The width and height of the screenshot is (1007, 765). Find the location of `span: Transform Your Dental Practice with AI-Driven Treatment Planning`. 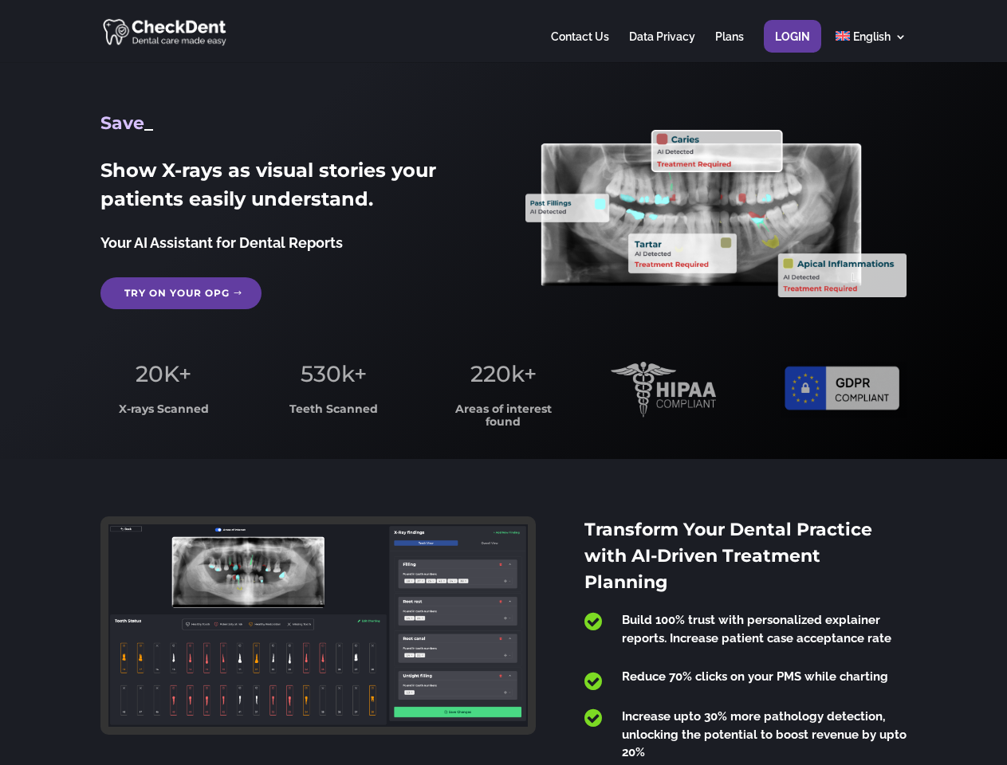

span: Transform Your Dental Practice with AI-Driven Treatment Planning is located at coordinates (728, 555).